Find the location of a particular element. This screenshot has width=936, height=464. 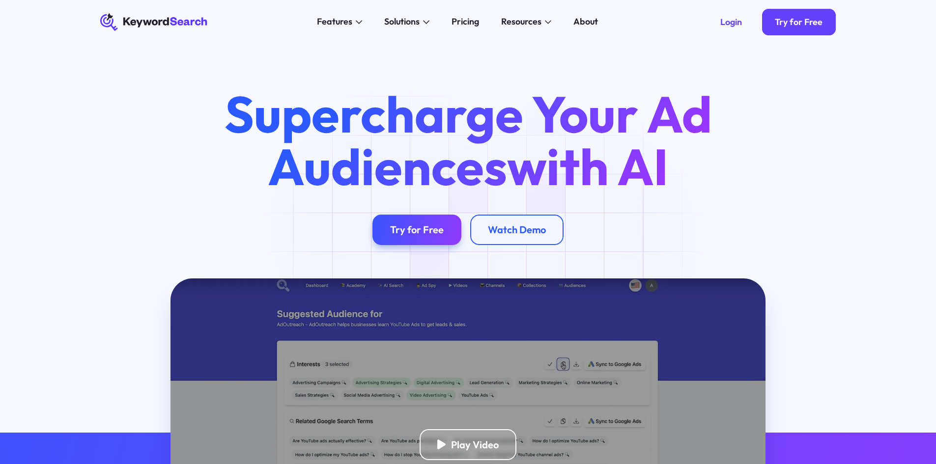

div: About is located at coordinates (585, 22).